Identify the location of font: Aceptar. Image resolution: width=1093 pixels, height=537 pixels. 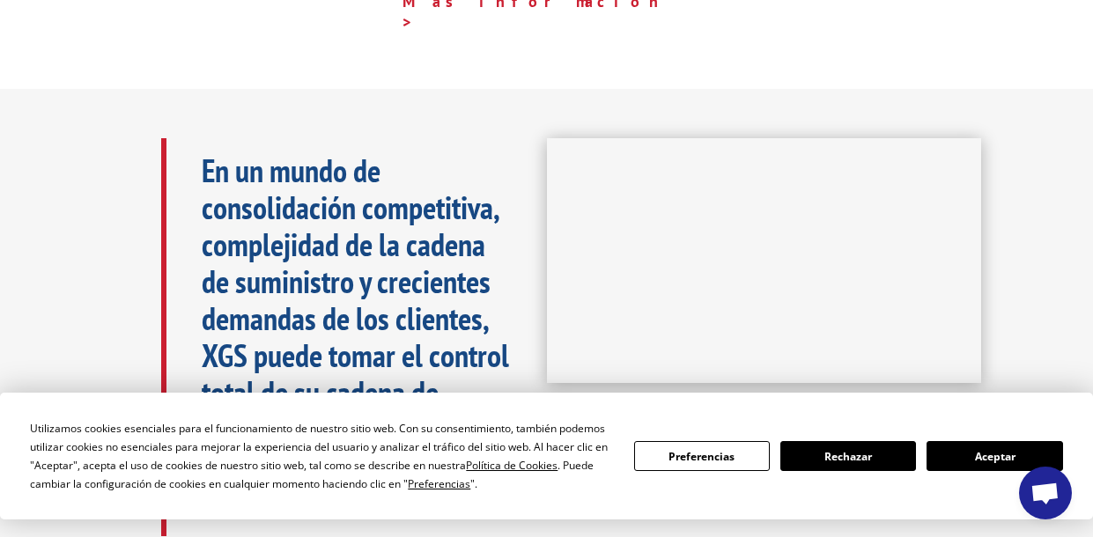
(995, 456).